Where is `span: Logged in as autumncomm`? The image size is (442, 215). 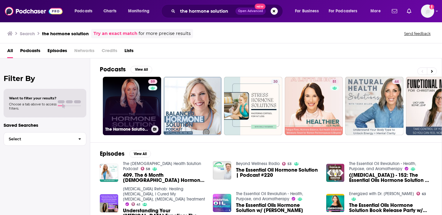 span: Logged in as autumncomm is located at coordinates (428, 11).